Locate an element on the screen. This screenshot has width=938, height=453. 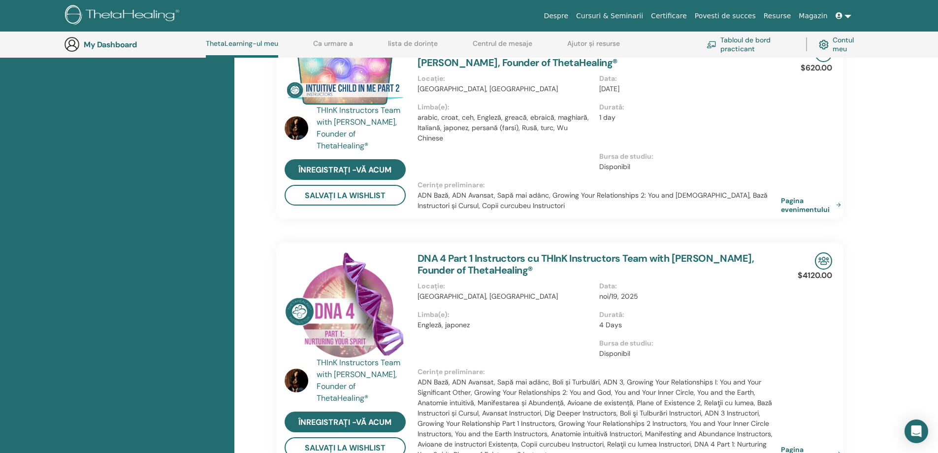
a: Despre is located at coordinates (556, 16).